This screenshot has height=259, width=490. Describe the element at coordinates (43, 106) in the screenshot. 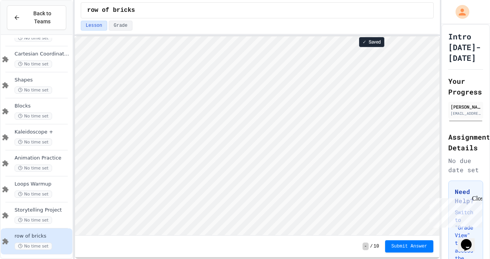

I see `span: Blocks` at that location.